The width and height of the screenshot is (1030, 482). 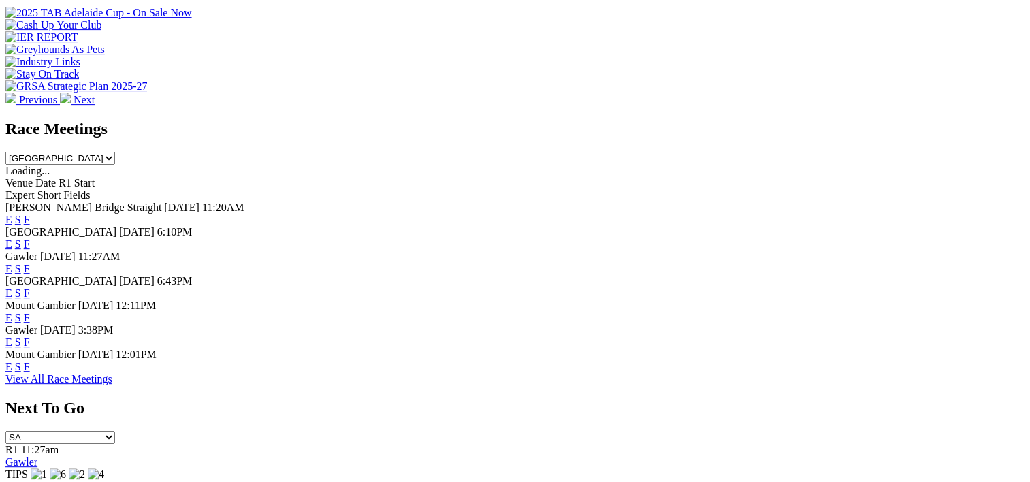 What do you see at coordinates (49, 195) in the screenshot?
I see `span: Short` at bounding box center [49, 195].